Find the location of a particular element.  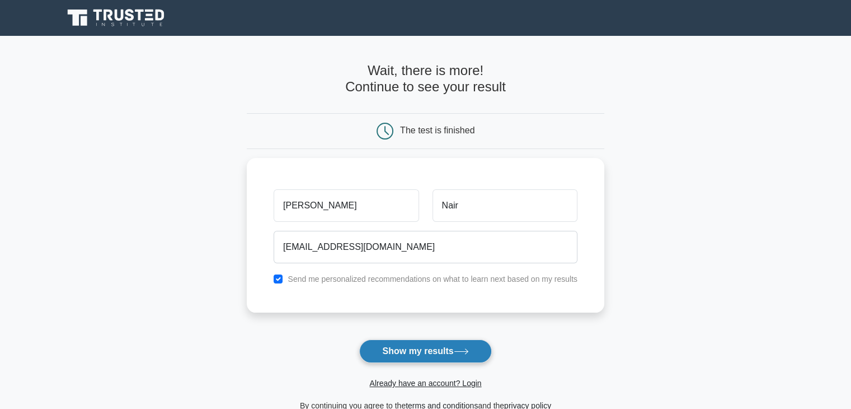

input: Last name is located at coordinates (505, 205).